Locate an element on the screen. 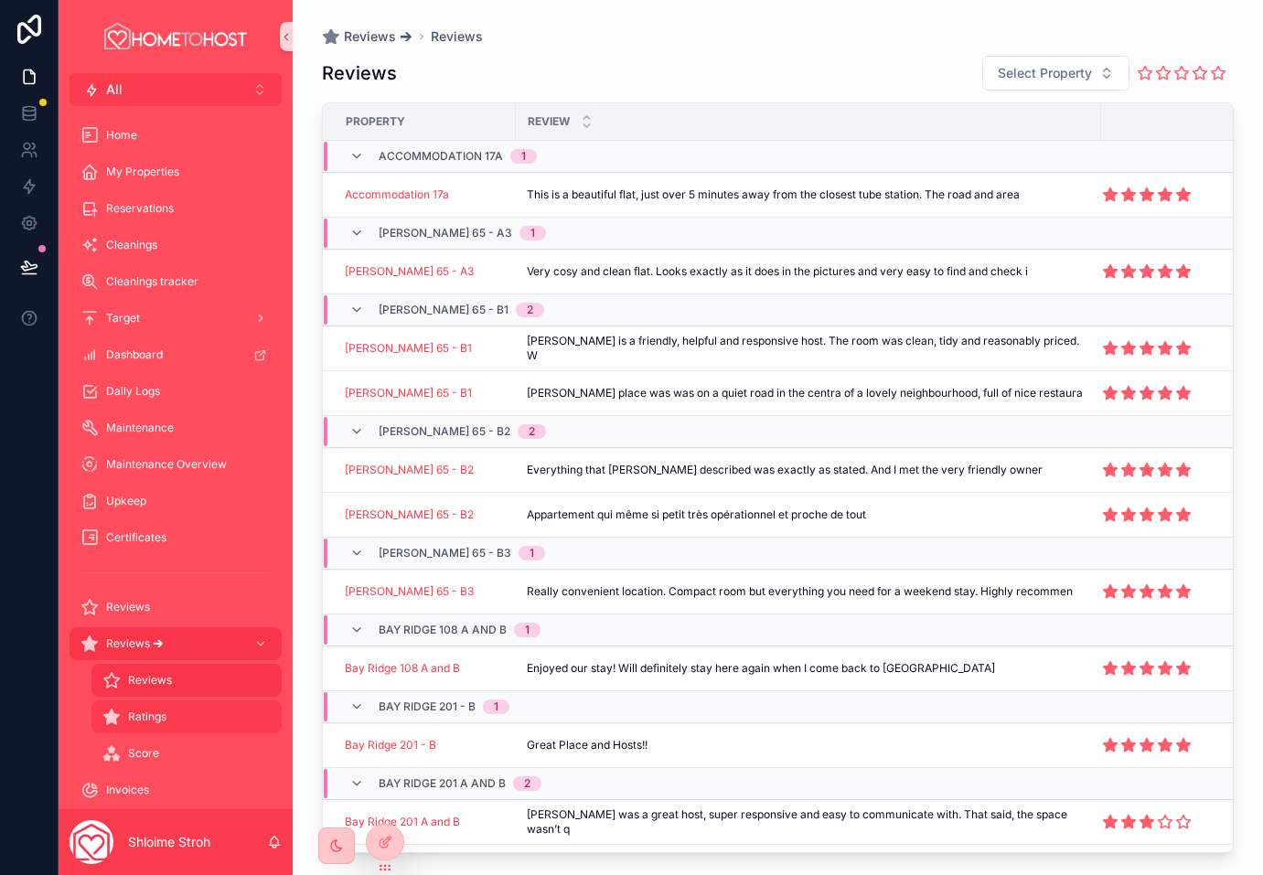 This screenshot has width=1263, height=875. span: Really convenient location. Compact room but everything you need for a weekend stay. Highly recommen is located at coordinates (799, 592).